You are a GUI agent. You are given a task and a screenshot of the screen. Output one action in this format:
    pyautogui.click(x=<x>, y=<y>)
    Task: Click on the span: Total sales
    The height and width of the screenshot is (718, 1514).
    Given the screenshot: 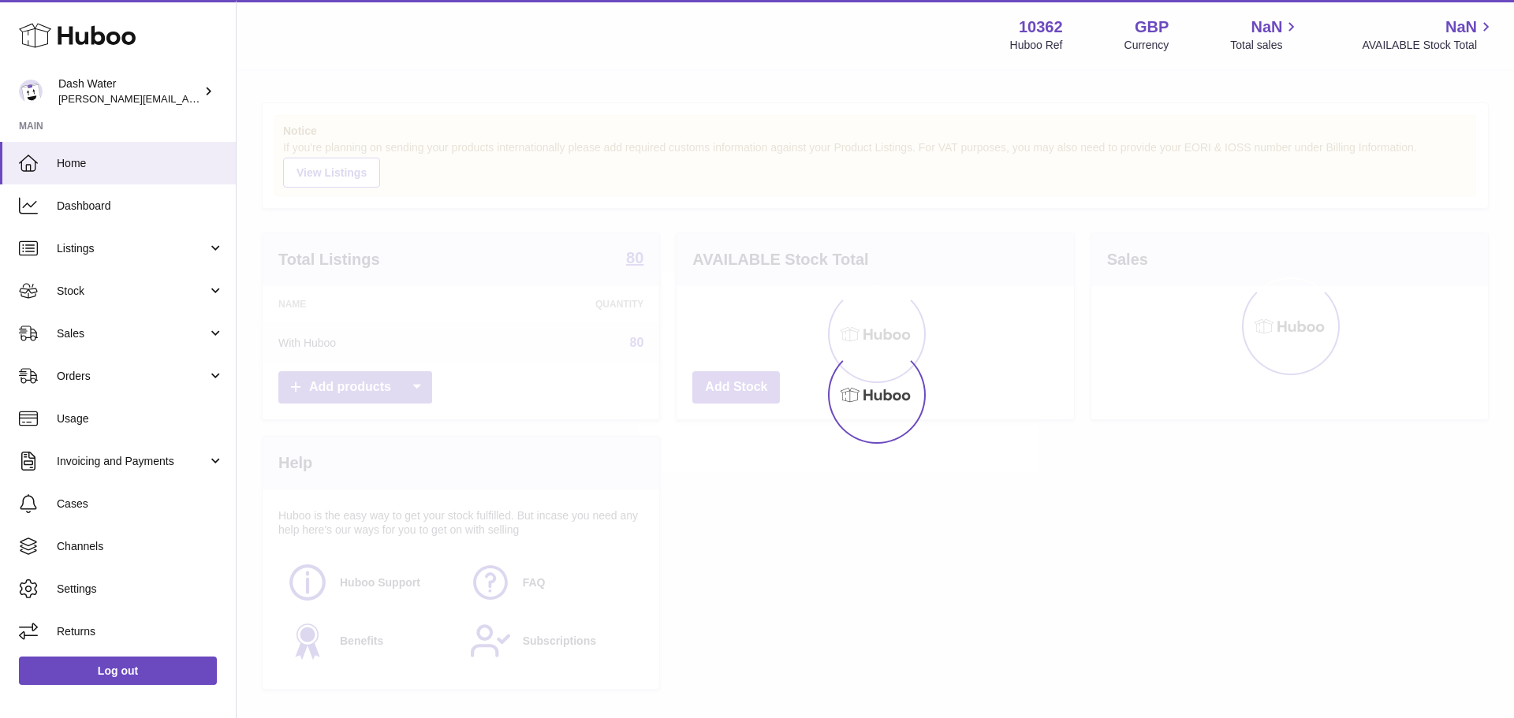 What is the action you would take?
    pyautogui.click(x=1265, y=45)
    